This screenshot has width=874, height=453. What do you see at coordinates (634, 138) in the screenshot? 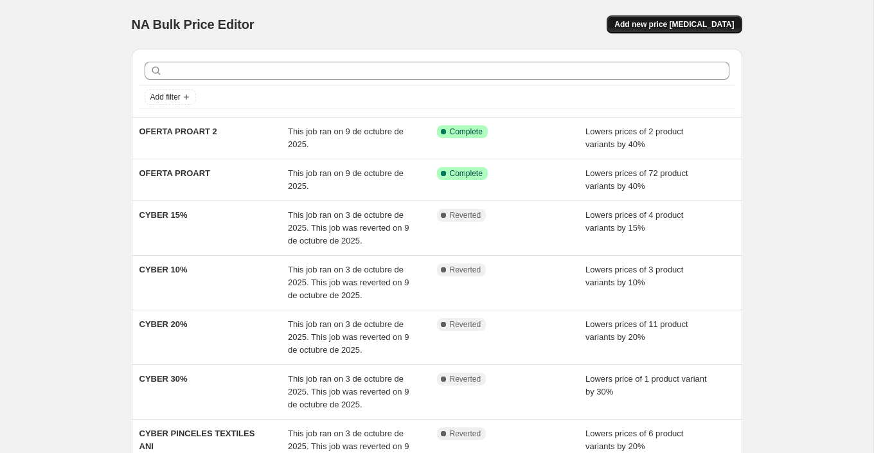
I see `span: Lowers prices of 2 product variants by 40%` at bounding box center [634, 138].